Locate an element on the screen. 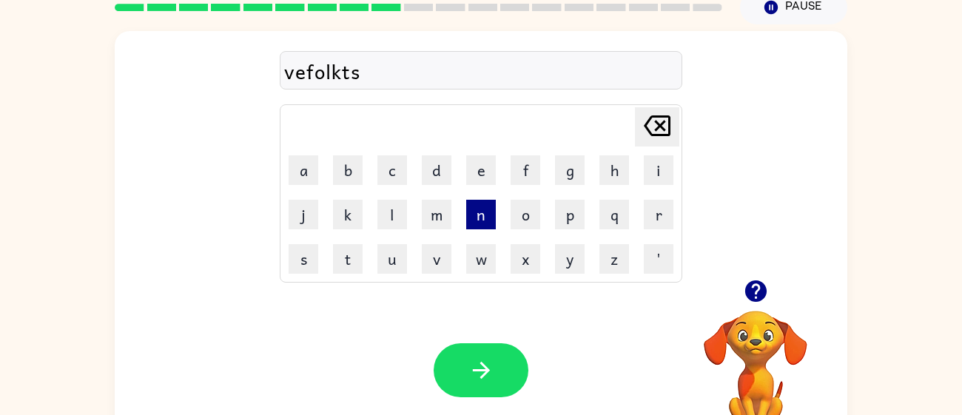 This screenshot has height=415, width=962. button: z is located at coordinates (614, 259).